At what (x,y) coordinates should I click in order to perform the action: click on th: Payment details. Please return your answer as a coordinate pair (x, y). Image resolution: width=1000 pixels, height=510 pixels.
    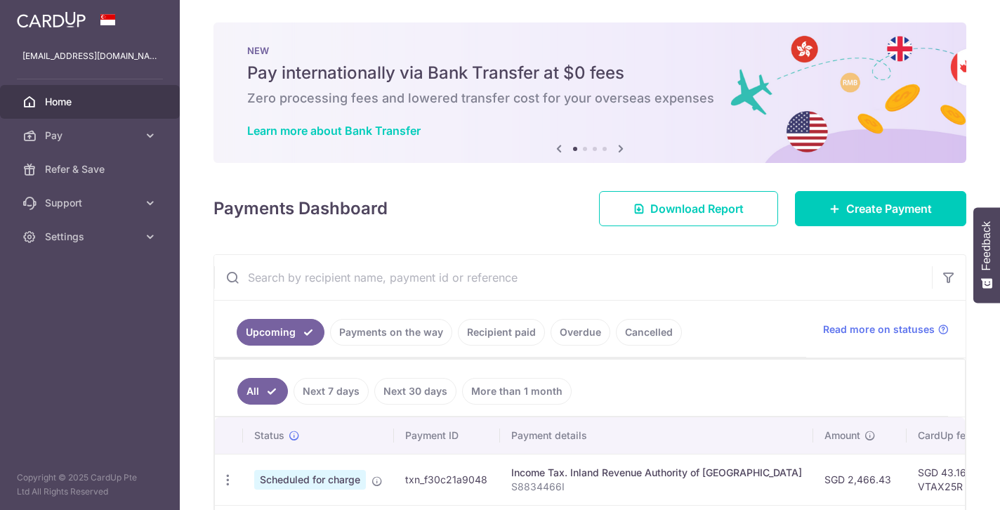
    Looking at the image, I should click on (657, 435).